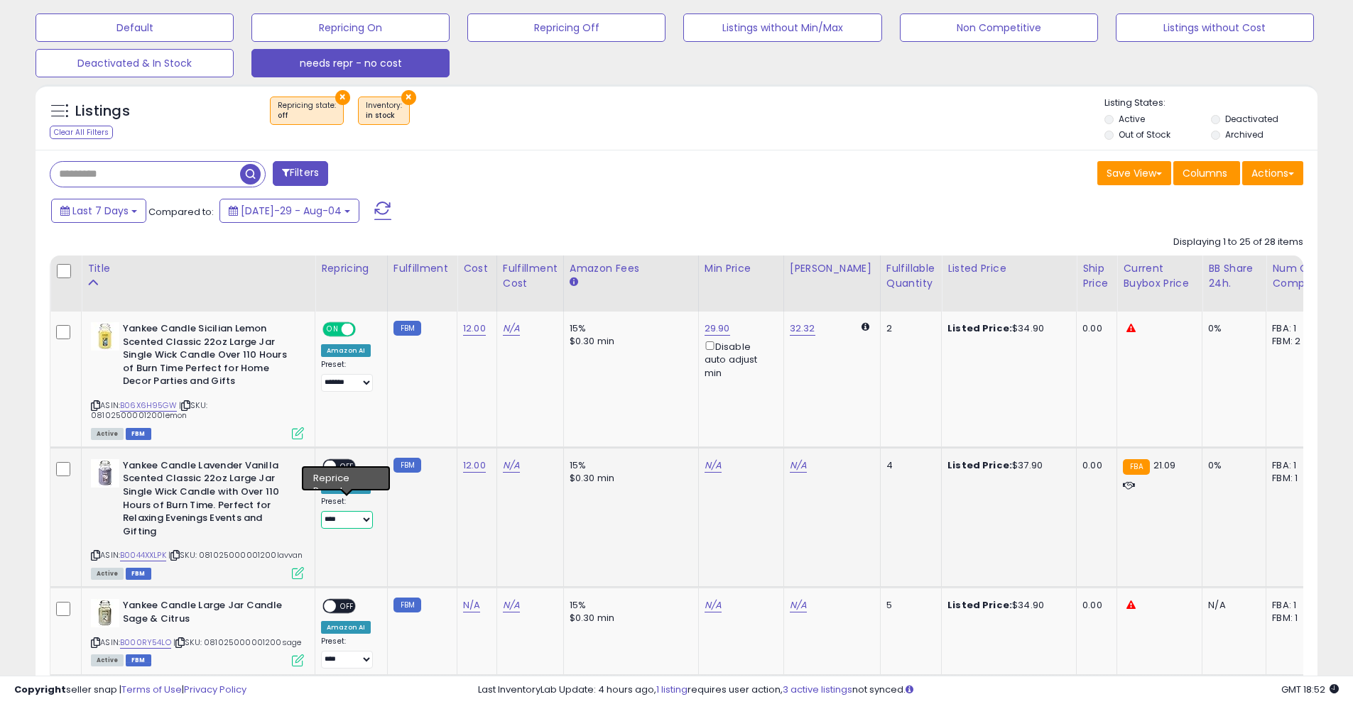 The width and height of the screenshot is (1353, 704). What do you see at coordinates (908, 606) in the screenshot?
I see `div: 5` at bounding box center [908, 606].